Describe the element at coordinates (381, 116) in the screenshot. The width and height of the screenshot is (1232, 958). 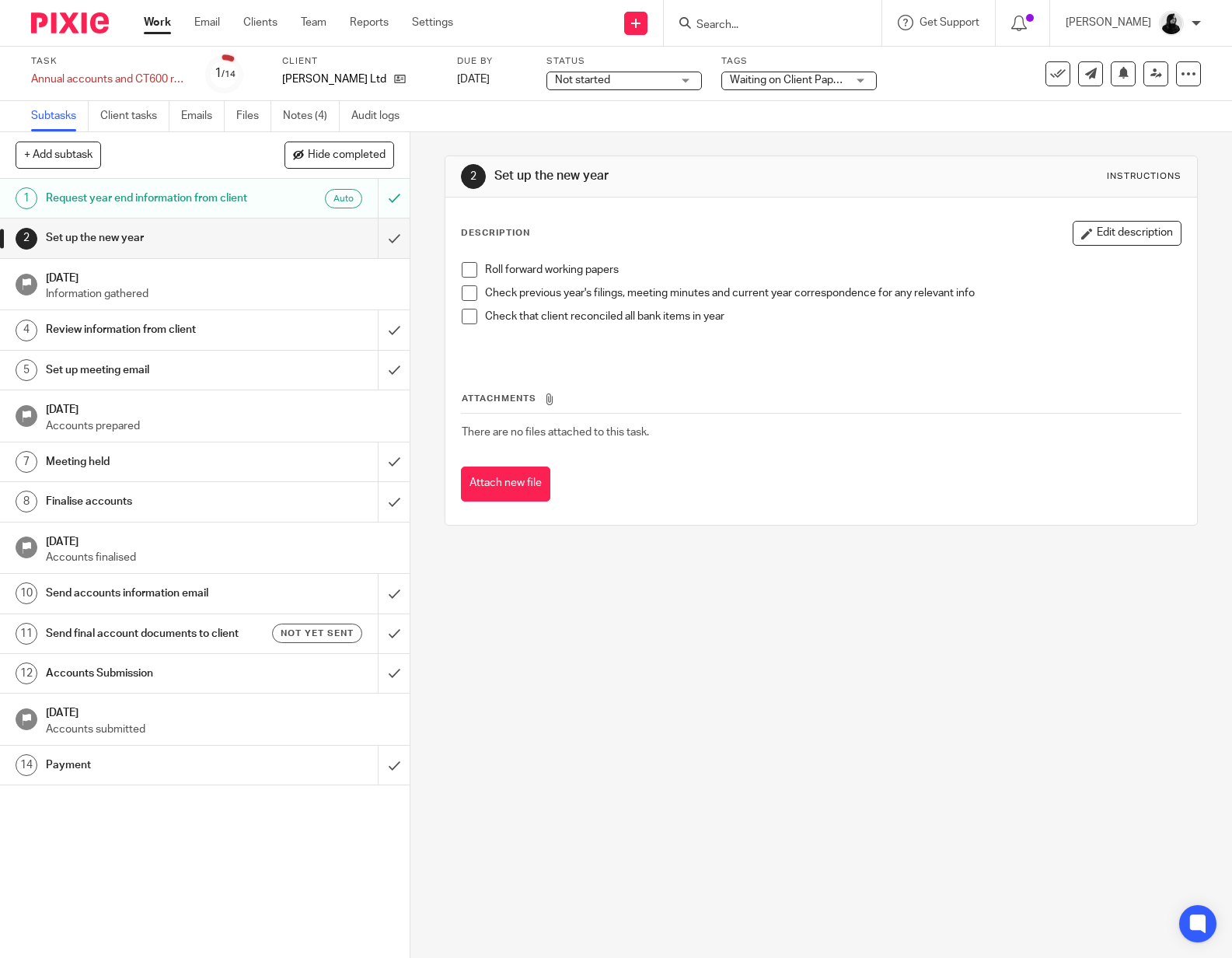
I see `a: Audit logs` at that location.